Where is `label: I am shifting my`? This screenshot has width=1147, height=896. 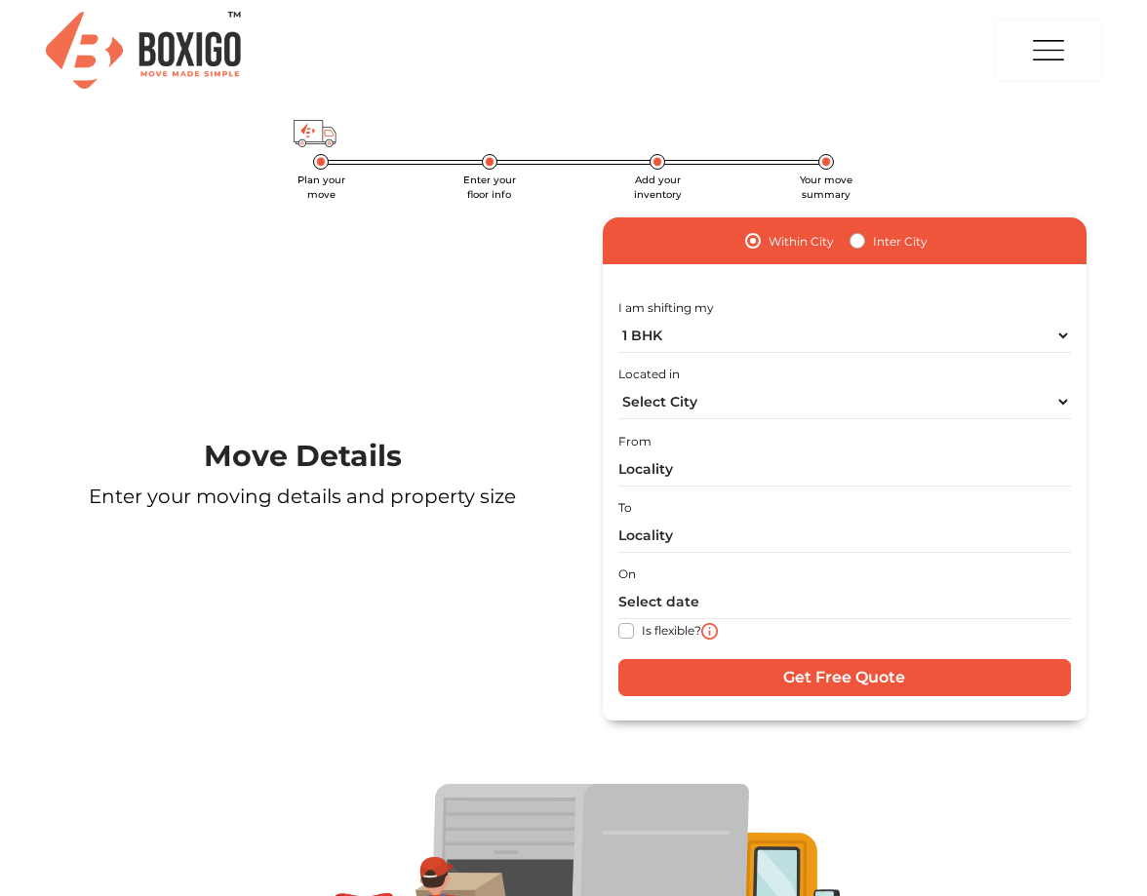
label: I am shifting my is located at coordinates (666, 308).